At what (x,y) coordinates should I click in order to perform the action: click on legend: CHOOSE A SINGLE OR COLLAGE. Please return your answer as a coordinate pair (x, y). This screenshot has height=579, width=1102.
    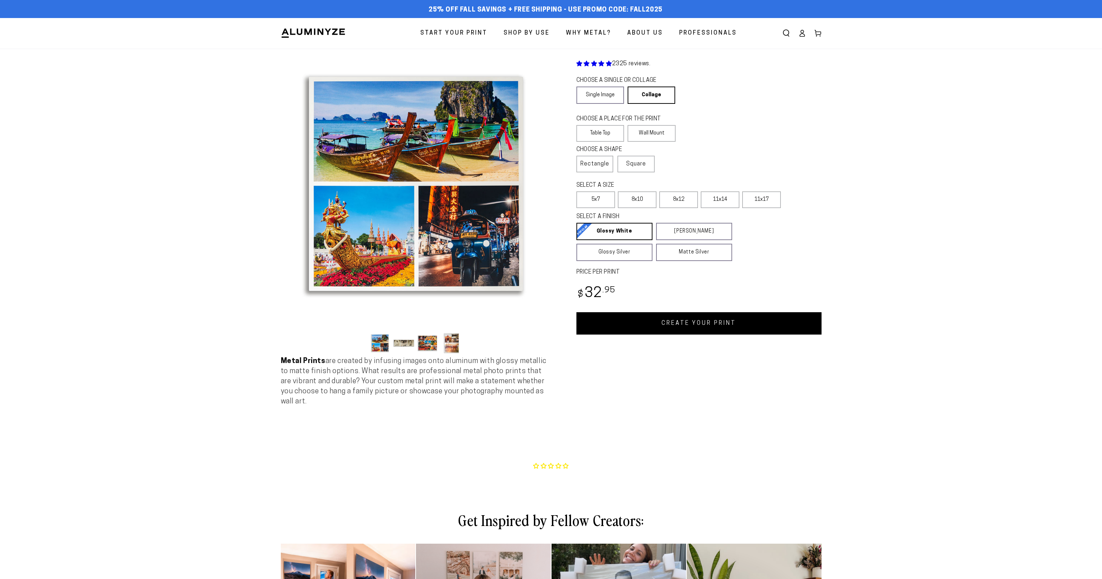
    Looking at the image, I should click on (623, 80).